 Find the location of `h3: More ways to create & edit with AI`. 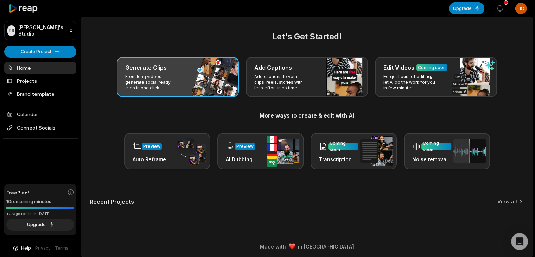

h3: More ways to create & edit with AI is located at coordinates (307, 115).